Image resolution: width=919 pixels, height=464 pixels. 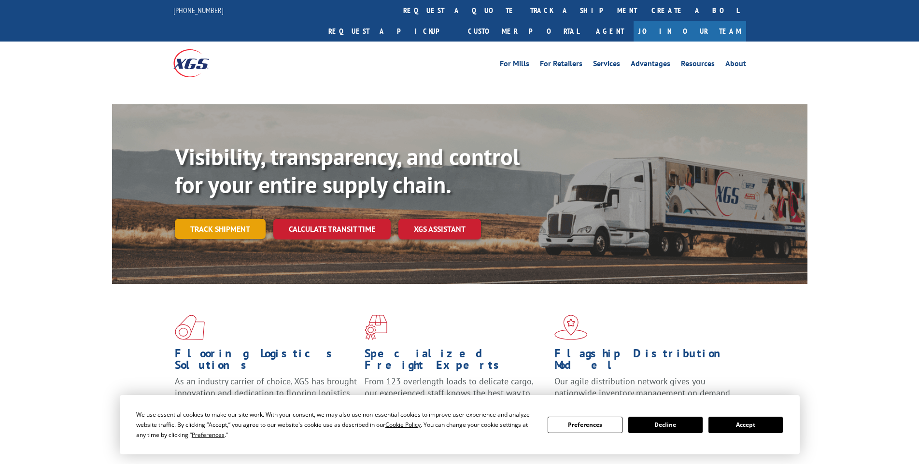 What do you see at coordinates (391, 31) in the screenshot?
I see `a: Request a pickup` at bounding box center [391, 31].